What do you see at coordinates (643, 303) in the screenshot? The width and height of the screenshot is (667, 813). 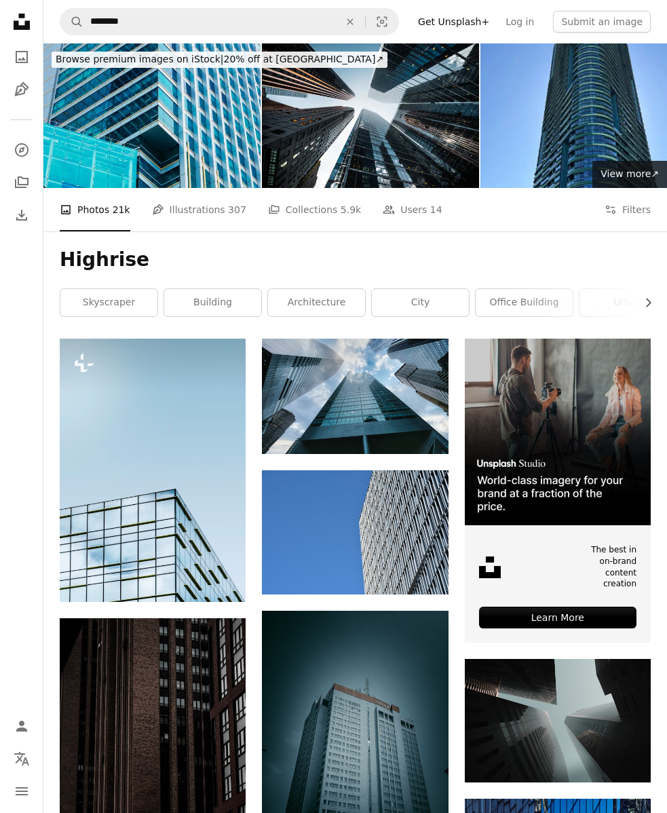 I see `button: scroll list to the right` at bounding box center [643, 303].